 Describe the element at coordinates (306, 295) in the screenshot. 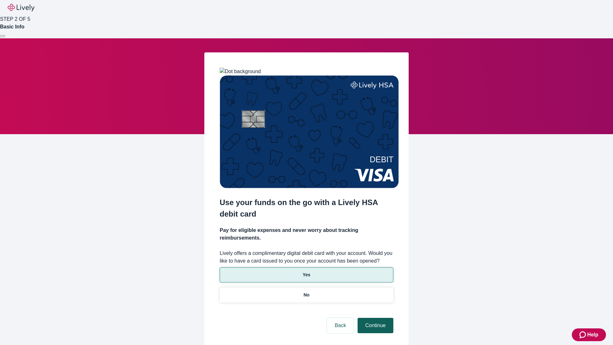

I see `p: No` at that location.